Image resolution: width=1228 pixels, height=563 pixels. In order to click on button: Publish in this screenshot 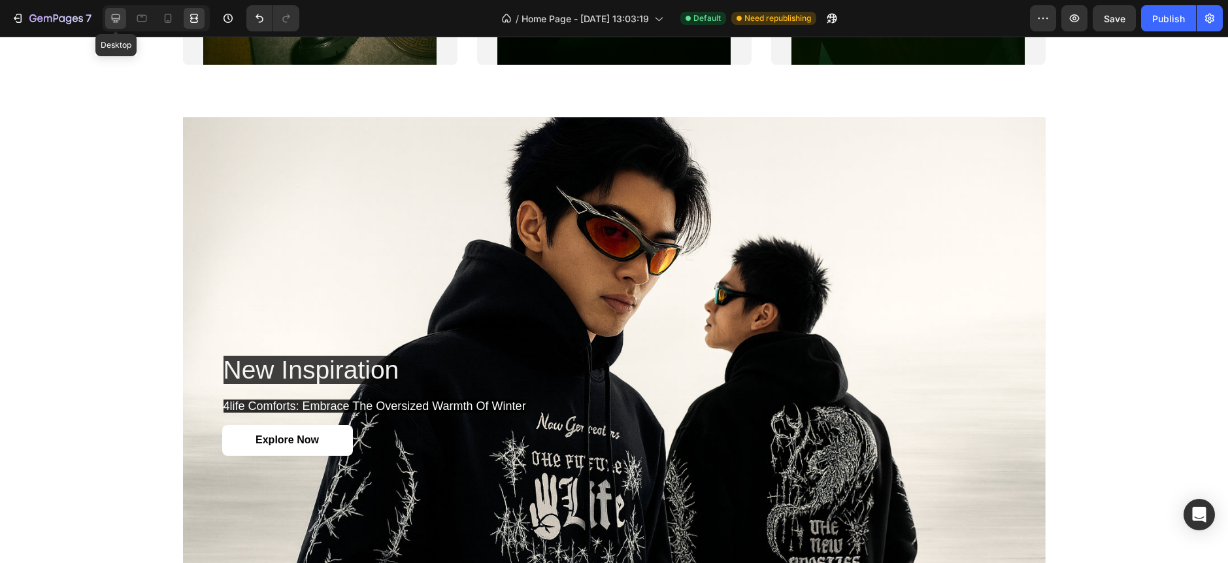, I will do `click(1169, 18)`.